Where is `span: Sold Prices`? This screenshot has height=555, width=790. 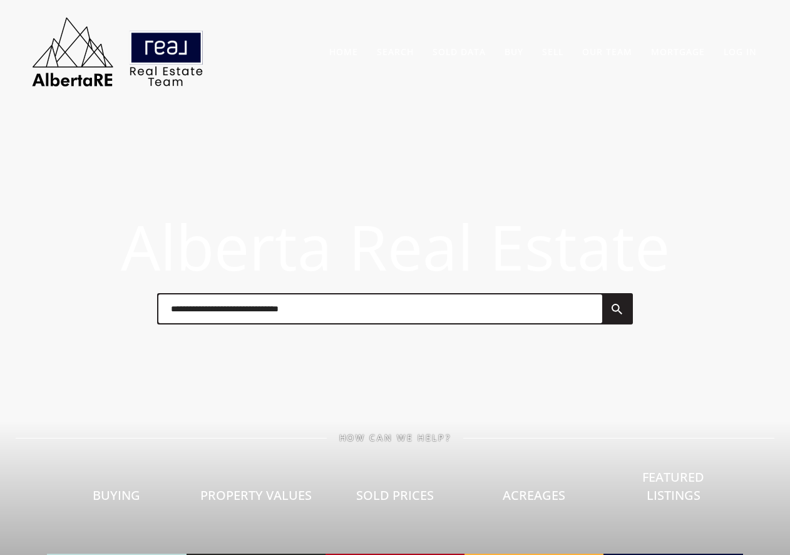 span: Sold Prices is located at coordinates (395, 495).